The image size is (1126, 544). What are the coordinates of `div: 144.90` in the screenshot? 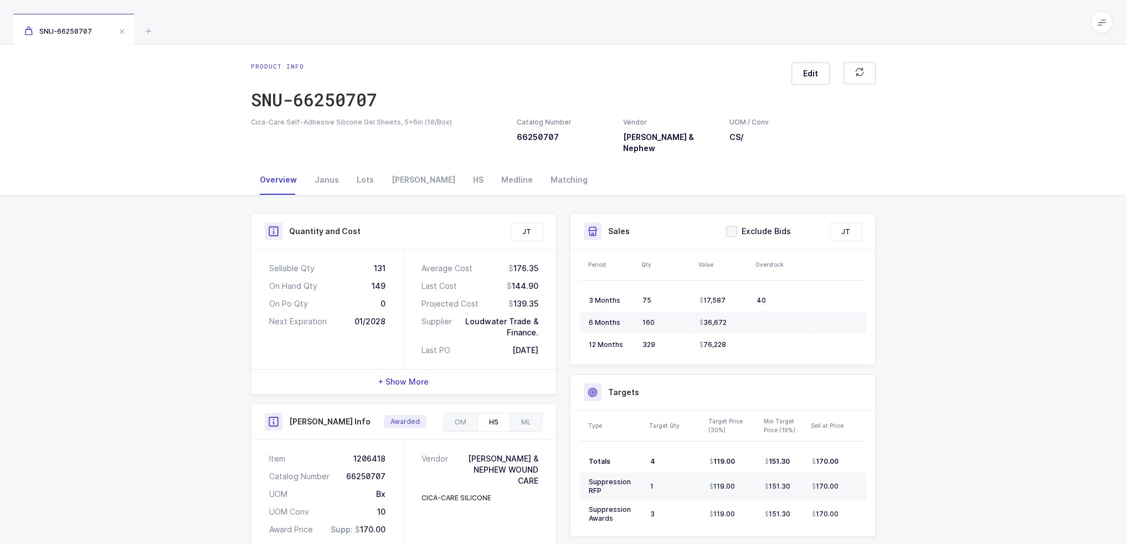 It's located at (522, 286).